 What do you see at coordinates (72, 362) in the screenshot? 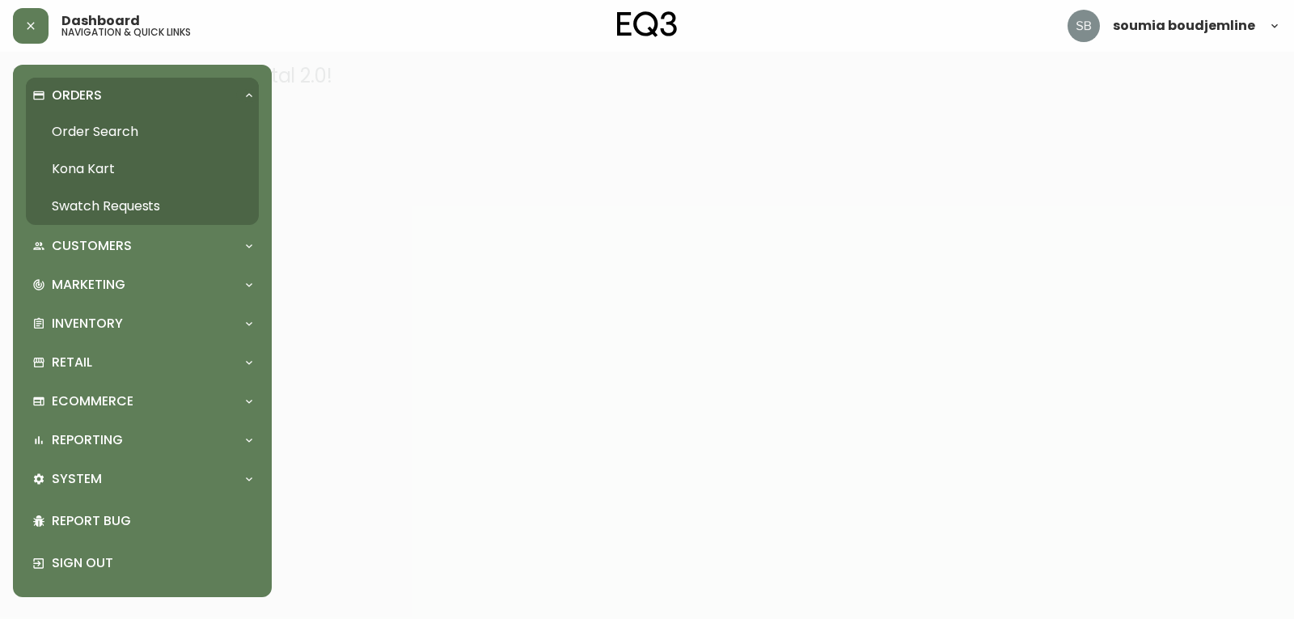
I see `p: Retail` at bounding box center [72, 362].